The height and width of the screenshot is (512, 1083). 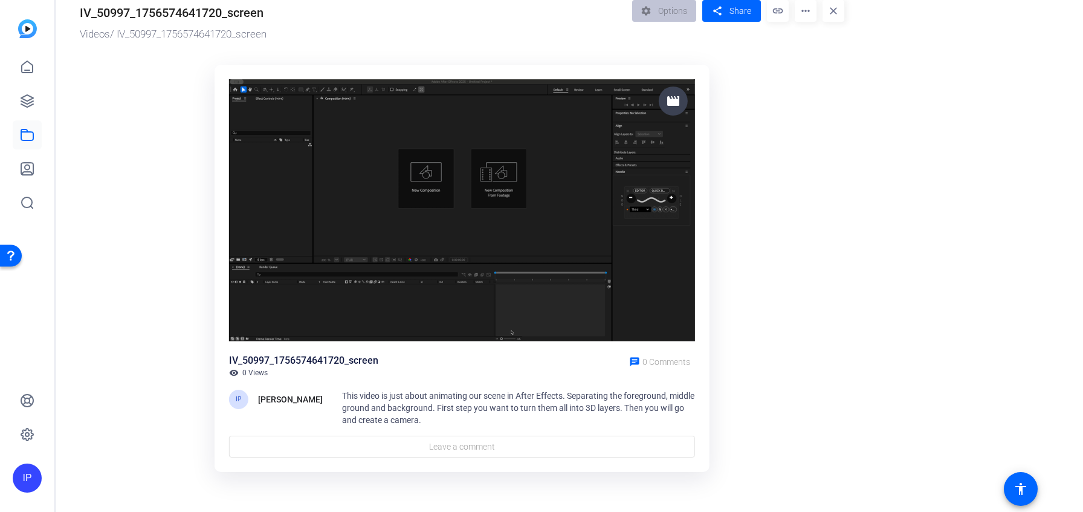 What do you see at coordinates (234, 372) in the screenshot?
I see `mat-icon: visibility` at bounding box center [234, 372].